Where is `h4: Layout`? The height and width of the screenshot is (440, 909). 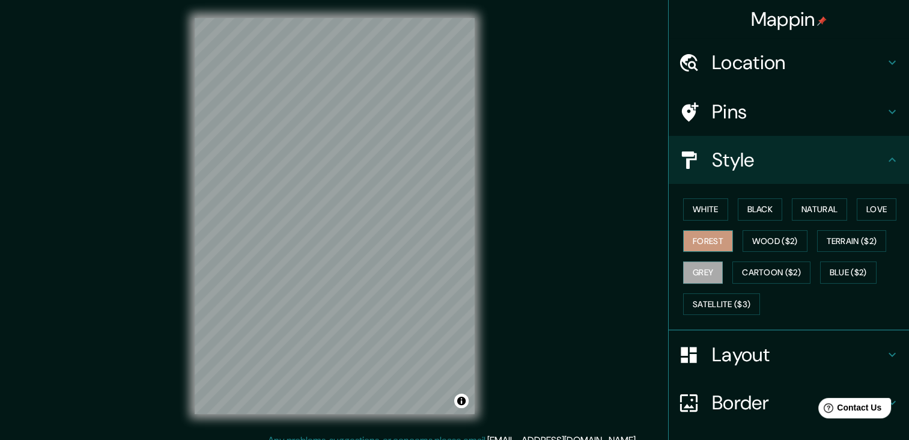
h4: Layout is located at coordinates (799, 355).